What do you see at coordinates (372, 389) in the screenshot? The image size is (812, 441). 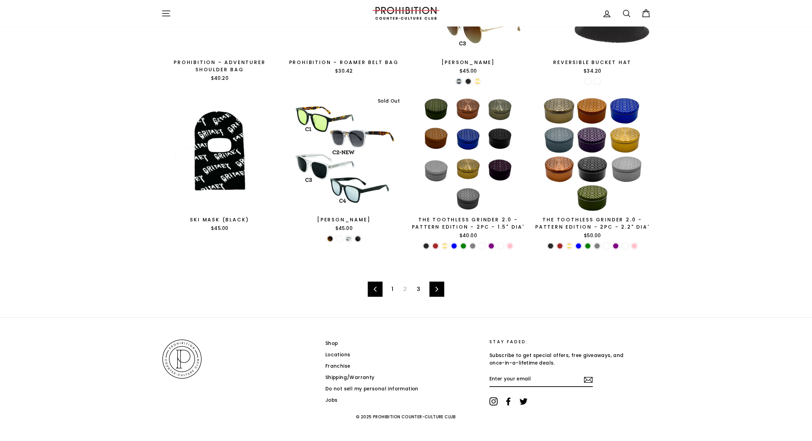 I see `a: Do not sell my personal information` at bounding box center [372, 389].